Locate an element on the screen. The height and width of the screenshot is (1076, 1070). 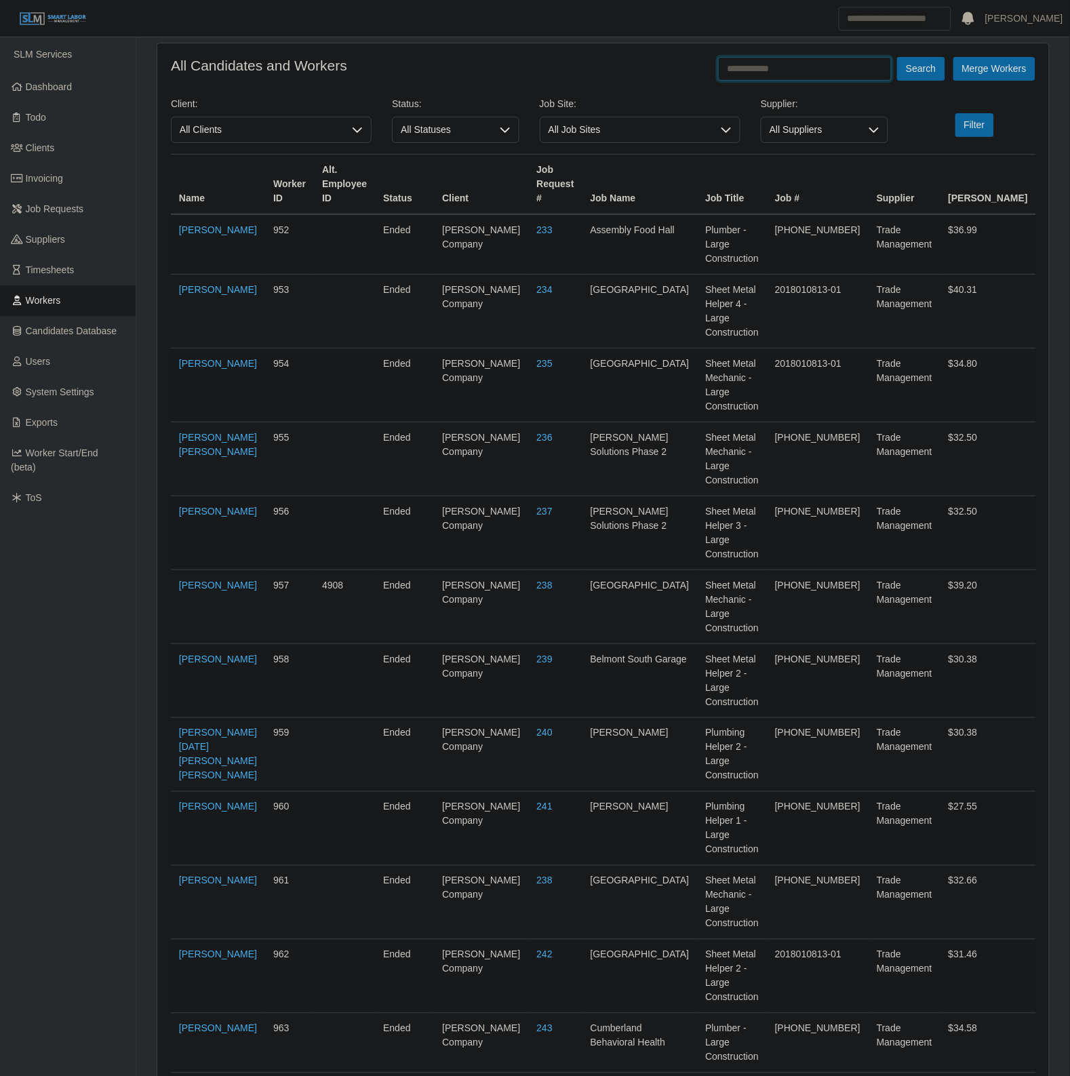
td: $32.66 is located at coordinates (988, 903).